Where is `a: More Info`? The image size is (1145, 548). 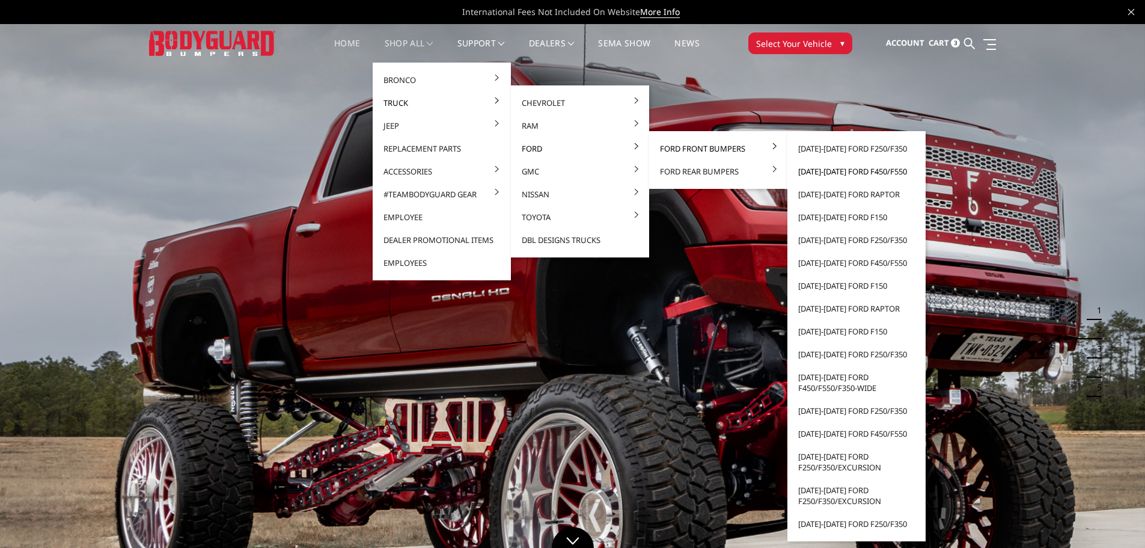
a: More Info is located at coordinates (660, 12).